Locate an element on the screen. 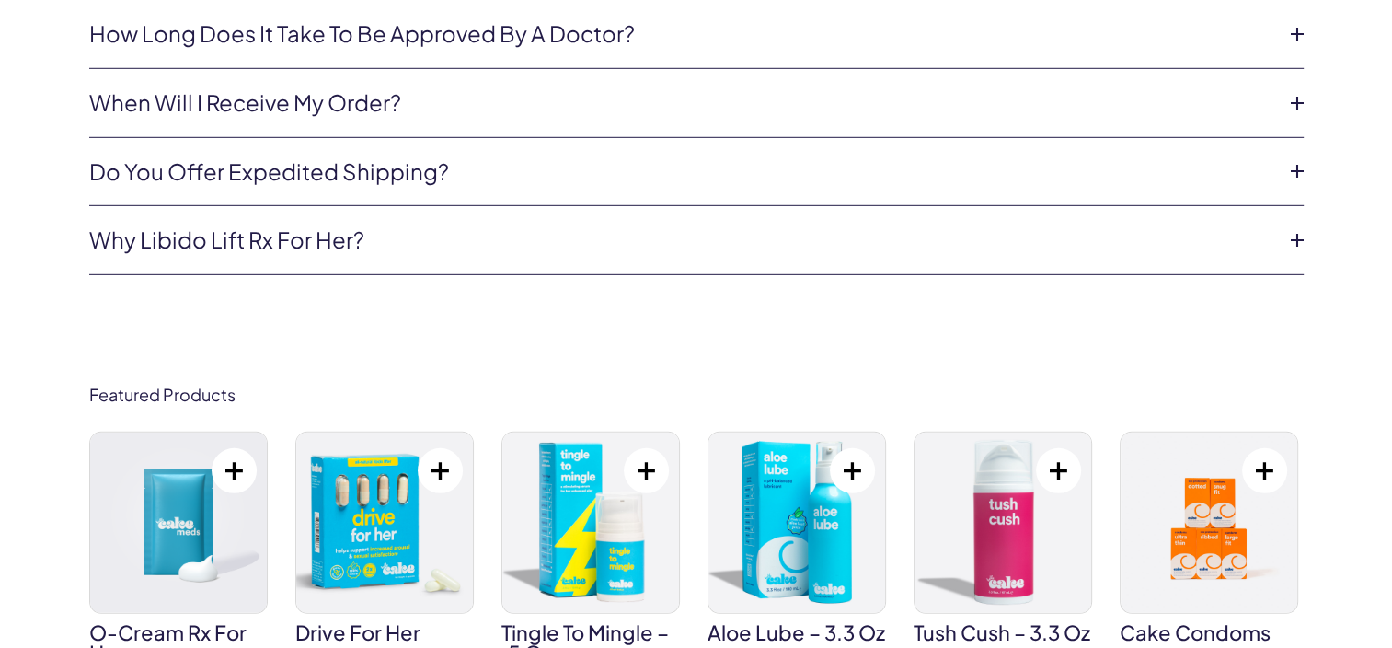 The height and width of the screenshot is (648, 1392). img: Tingle To Mingle – .5 oz is located at coordinates (591, 523).